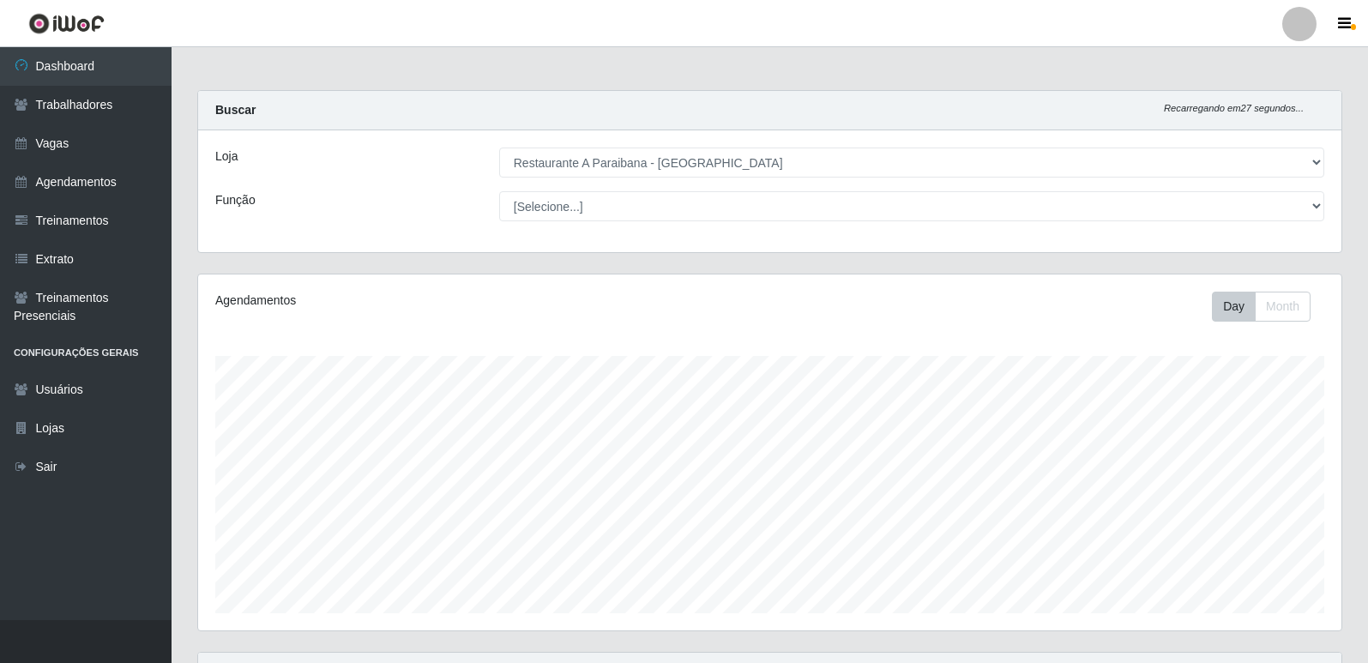  Describe the element at coordinates (66, 23) in the screenshot. I see `img: CoreUI Logo` at that location.